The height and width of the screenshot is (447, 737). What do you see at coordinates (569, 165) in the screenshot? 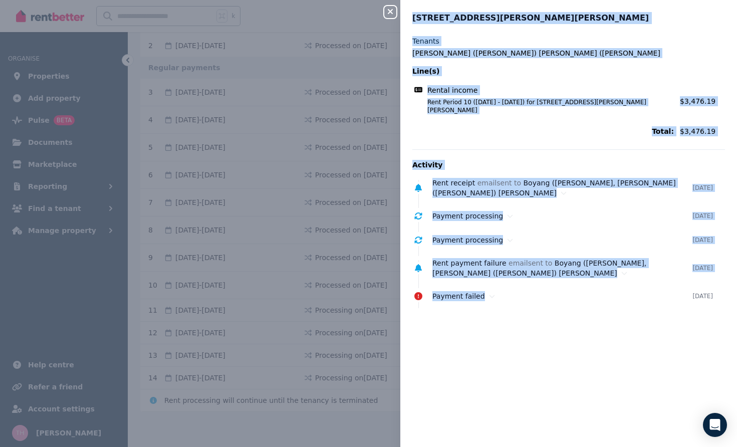
I see `p: Activity` at bounding box center [569, 165].